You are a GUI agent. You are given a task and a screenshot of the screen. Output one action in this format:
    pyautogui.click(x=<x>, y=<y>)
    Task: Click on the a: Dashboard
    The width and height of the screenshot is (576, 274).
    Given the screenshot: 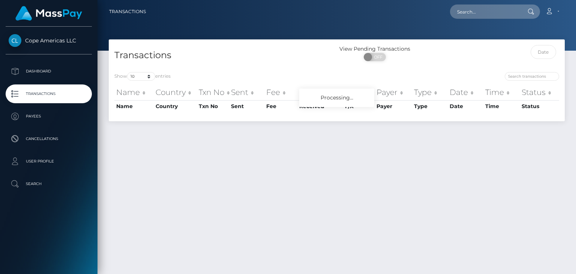 What is the action you would take?
    pyautogui.click(x=49, y=71)
    